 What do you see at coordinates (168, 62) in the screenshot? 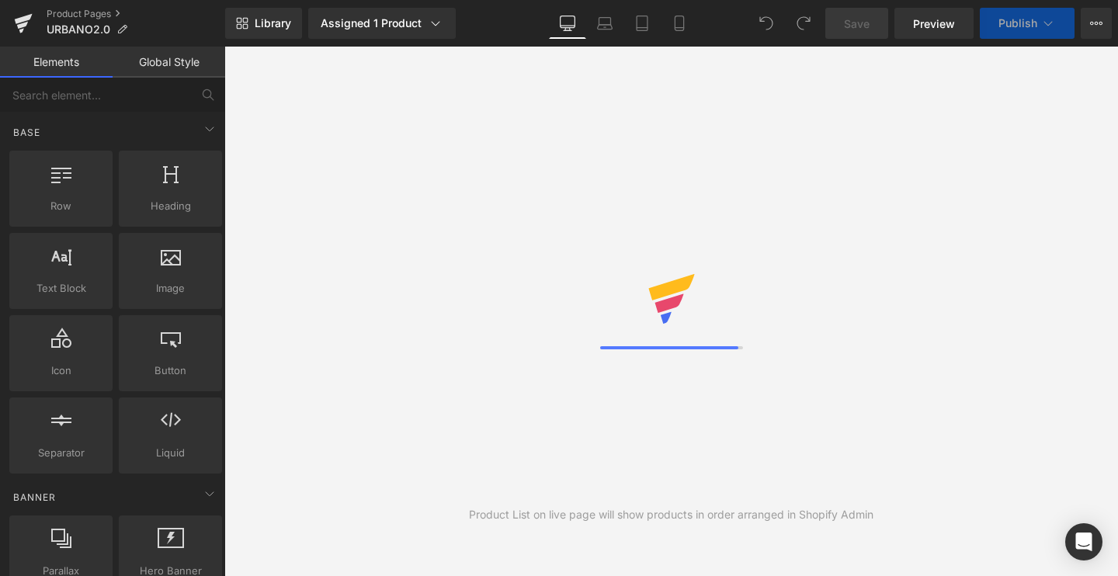
I see `a: Global Style` at bounding box center [168, 62].